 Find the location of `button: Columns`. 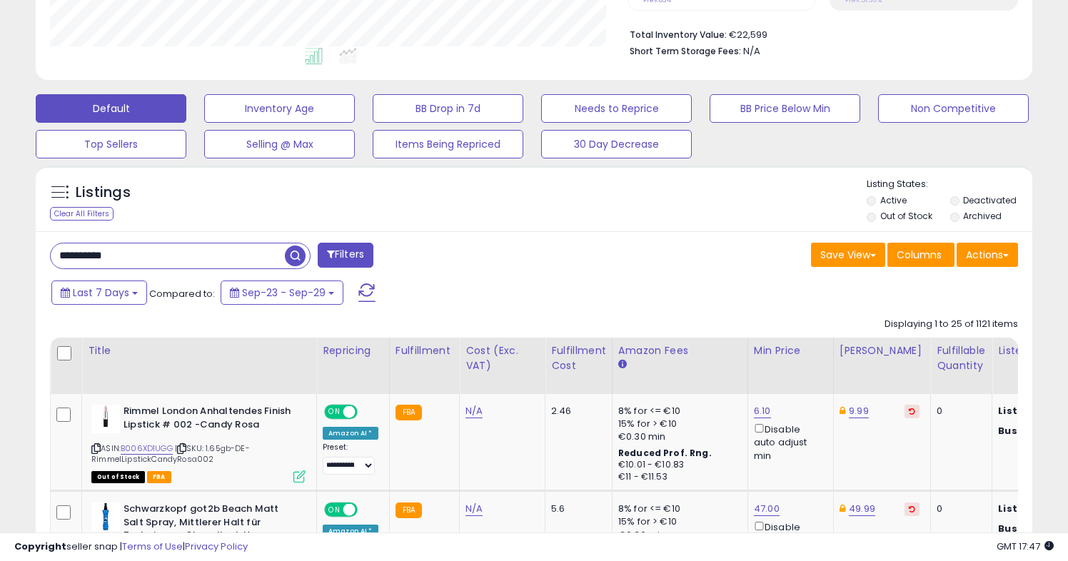

button: Columns is located at coordinates (921, 255).